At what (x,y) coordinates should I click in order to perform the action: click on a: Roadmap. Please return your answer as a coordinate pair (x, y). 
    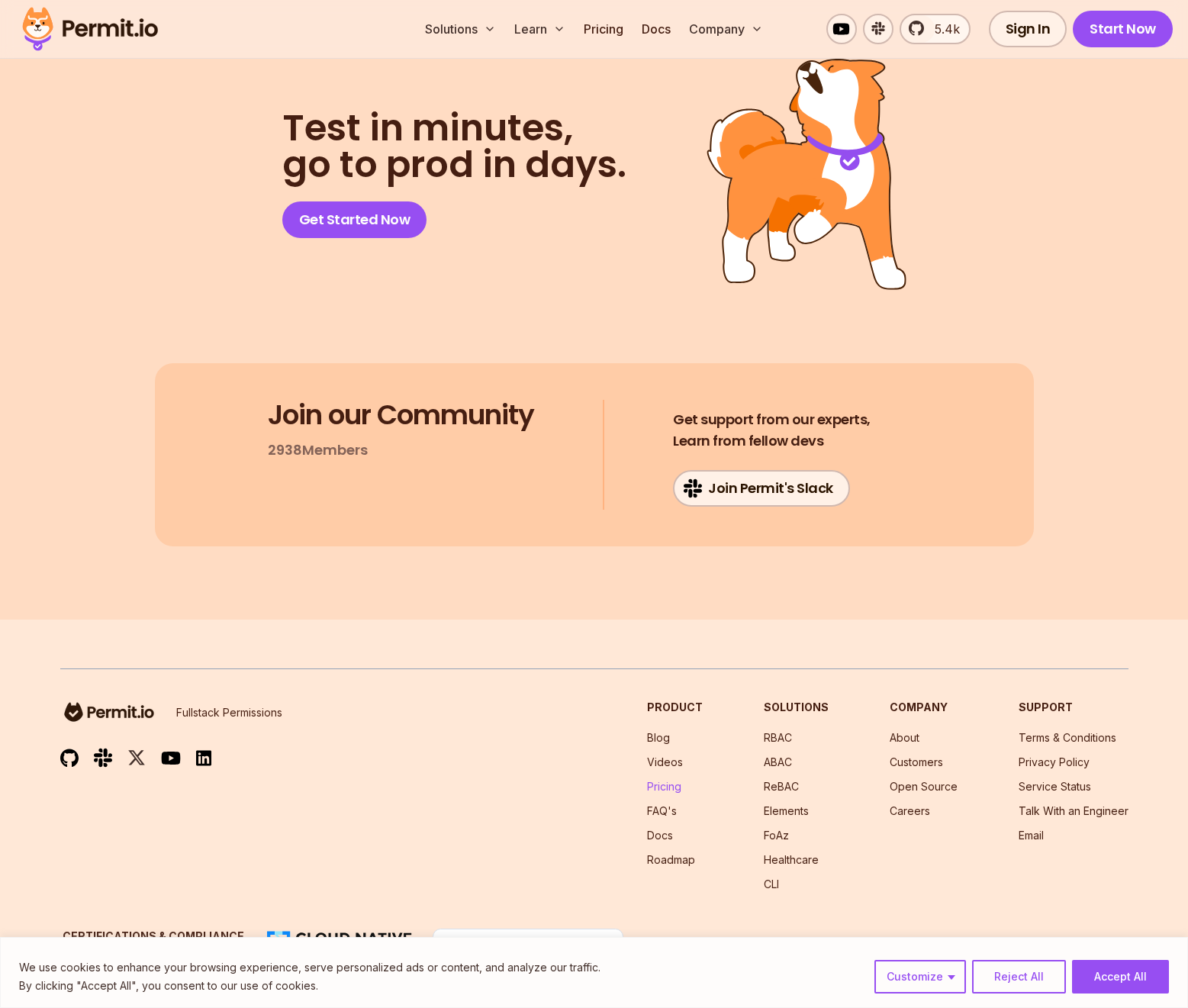
    Looking at the image, I should click on (671, 860).